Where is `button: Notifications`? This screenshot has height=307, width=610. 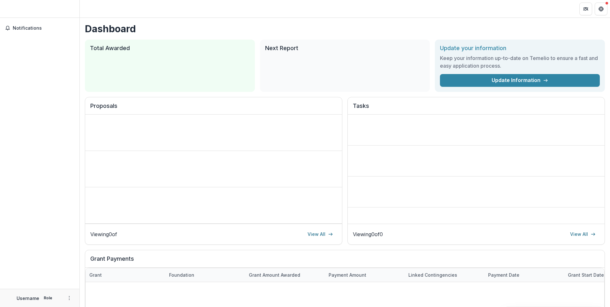 button: Notifications is located at coordinates (40, 28).